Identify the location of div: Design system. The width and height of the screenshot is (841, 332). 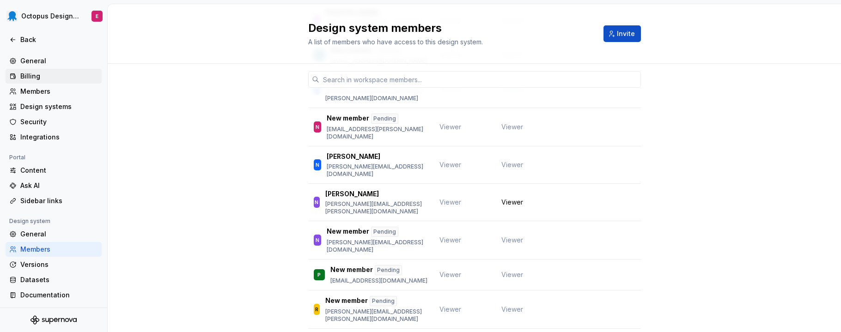
(30, 221).